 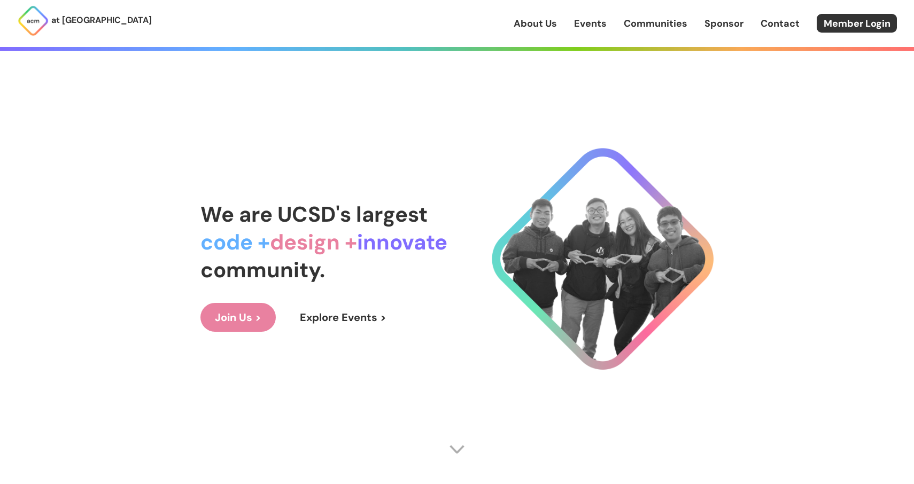 I want to click on span: innovate, so click(x=402, y=242).